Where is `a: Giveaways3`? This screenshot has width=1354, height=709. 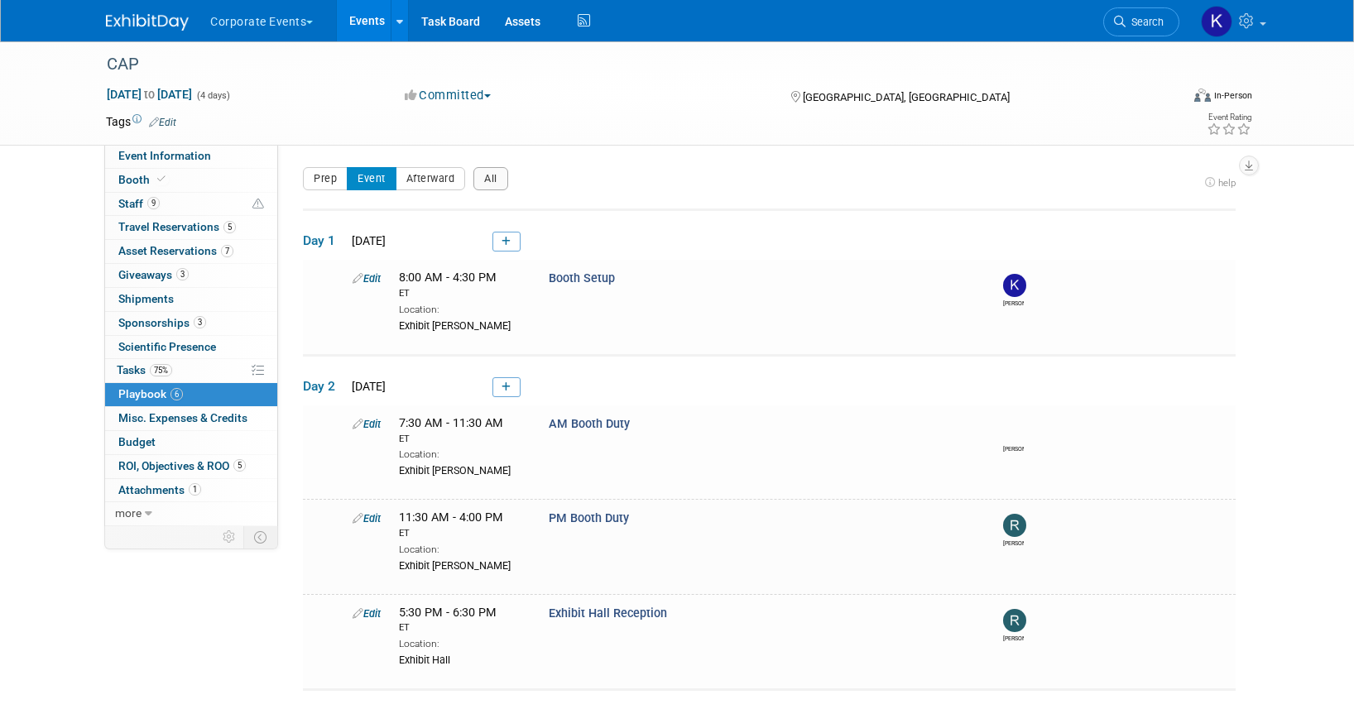 a: Giveaways3 is located at coordinates (191, 276).